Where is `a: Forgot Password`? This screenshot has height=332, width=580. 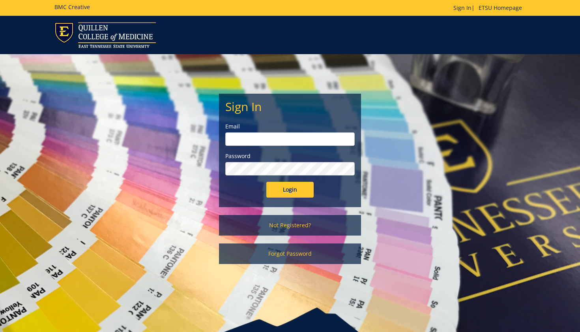
a: Forgot Password is located at coordinates (290, 253).